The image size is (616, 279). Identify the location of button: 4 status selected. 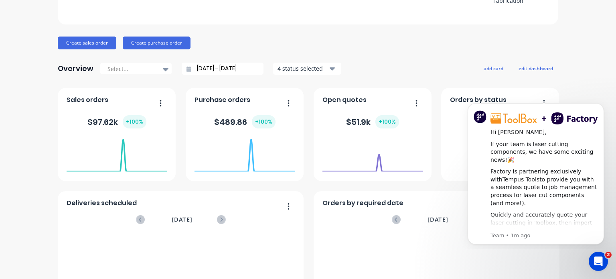
(307, 69).